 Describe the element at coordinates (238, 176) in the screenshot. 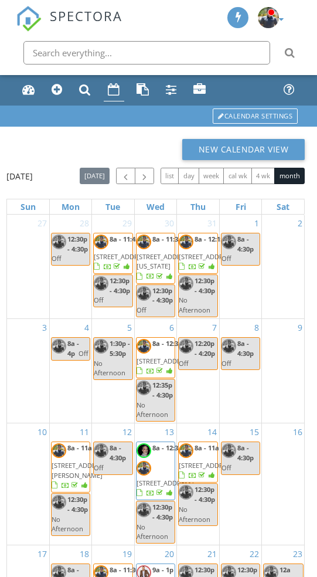

I see `button: cal wk` at that location.